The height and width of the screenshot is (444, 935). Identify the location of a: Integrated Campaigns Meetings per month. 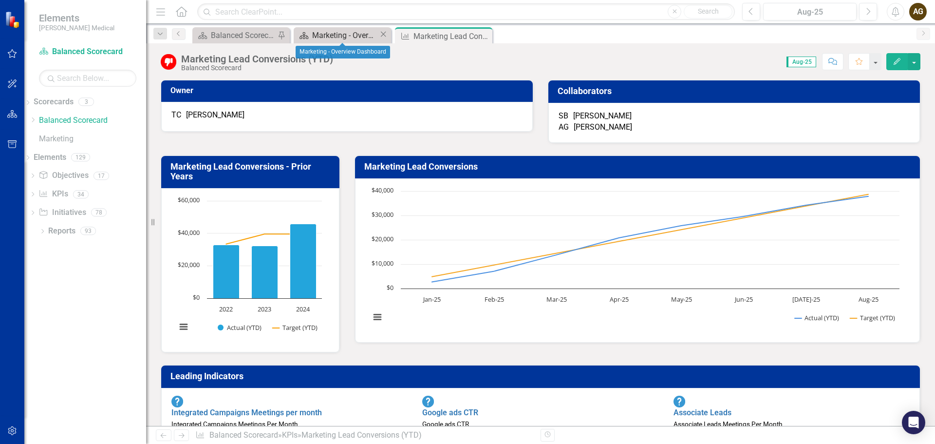
(246, 412).